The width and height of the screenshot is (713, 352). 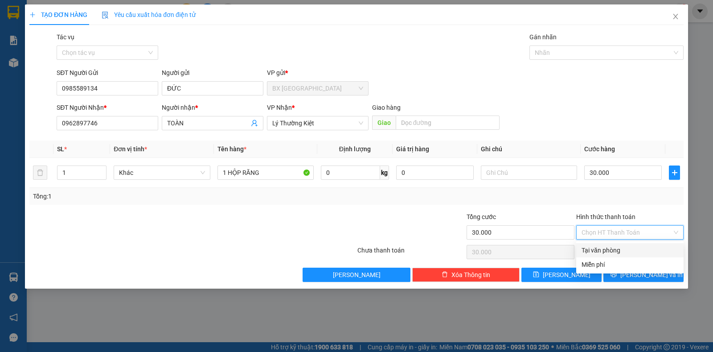 I want to click on label: Tác vụ, so click(x=66, y=37).